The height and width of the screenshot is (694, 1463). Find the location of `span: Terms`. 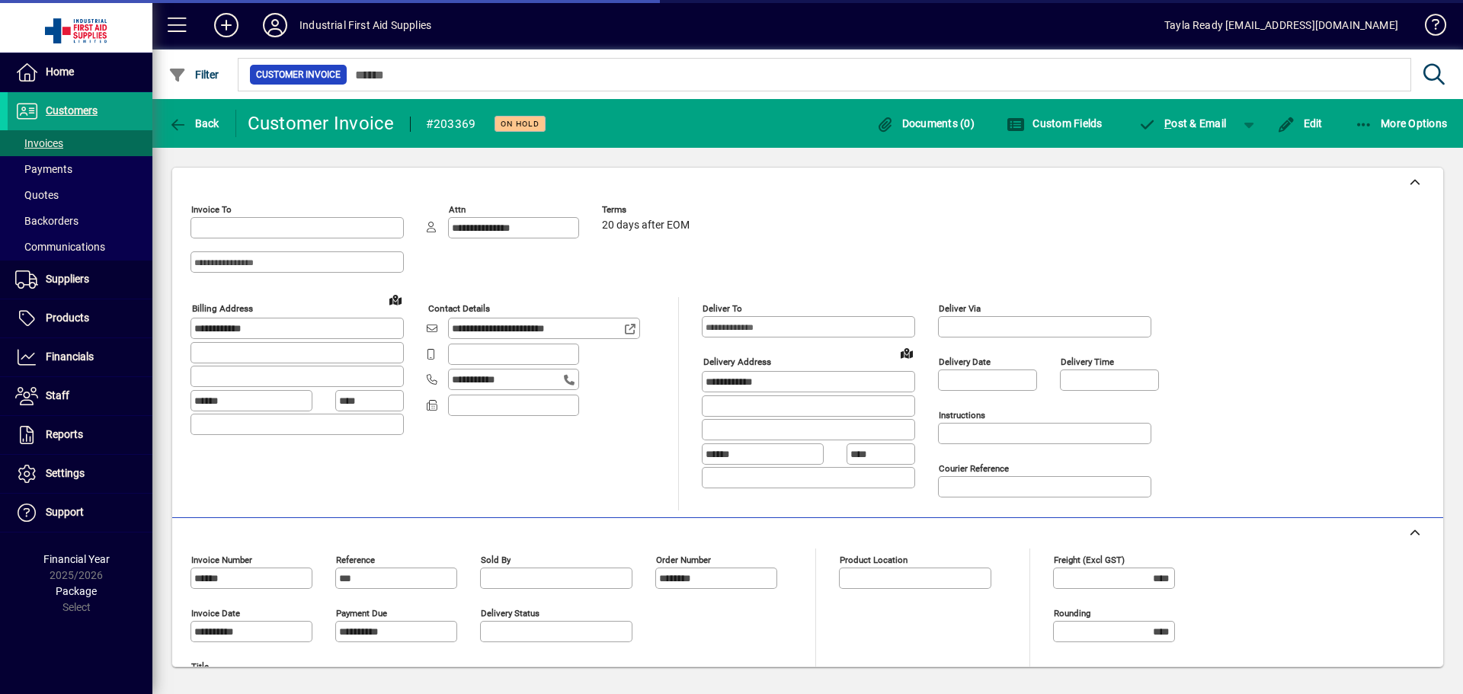

span: Terms is located at coordinates (648, 210).